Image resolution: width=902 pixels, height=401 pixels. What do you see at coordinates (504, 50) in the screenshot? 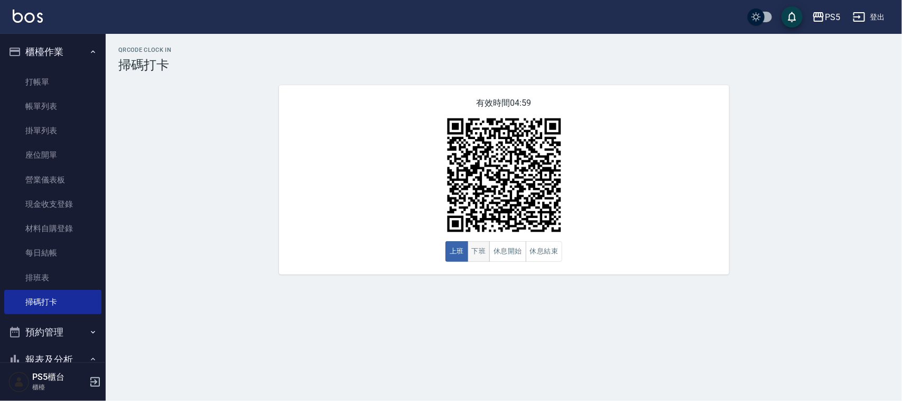
I see `h2: QRcode Clock In` at bounding box center [504, 50].